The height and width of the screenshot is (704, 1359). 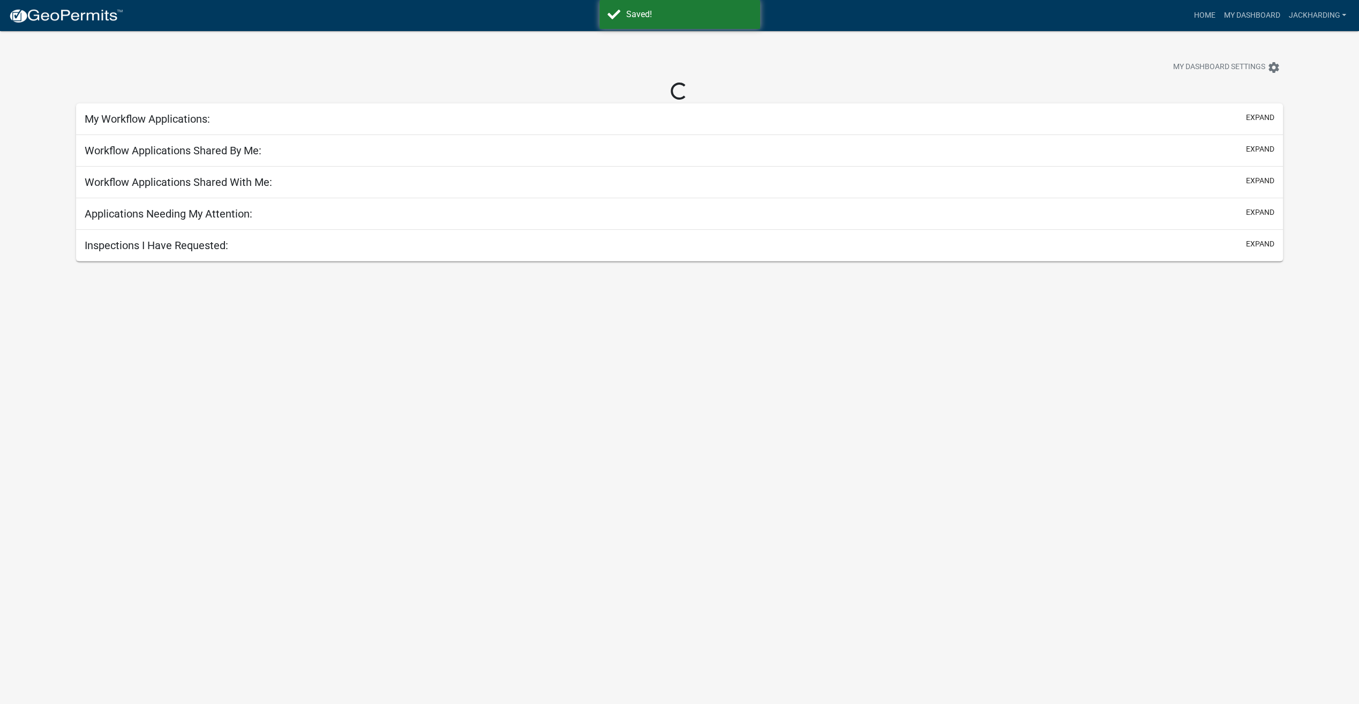 I want to click on h5: Workflow Applications Shared With Me:, so click(x=178, y=182).